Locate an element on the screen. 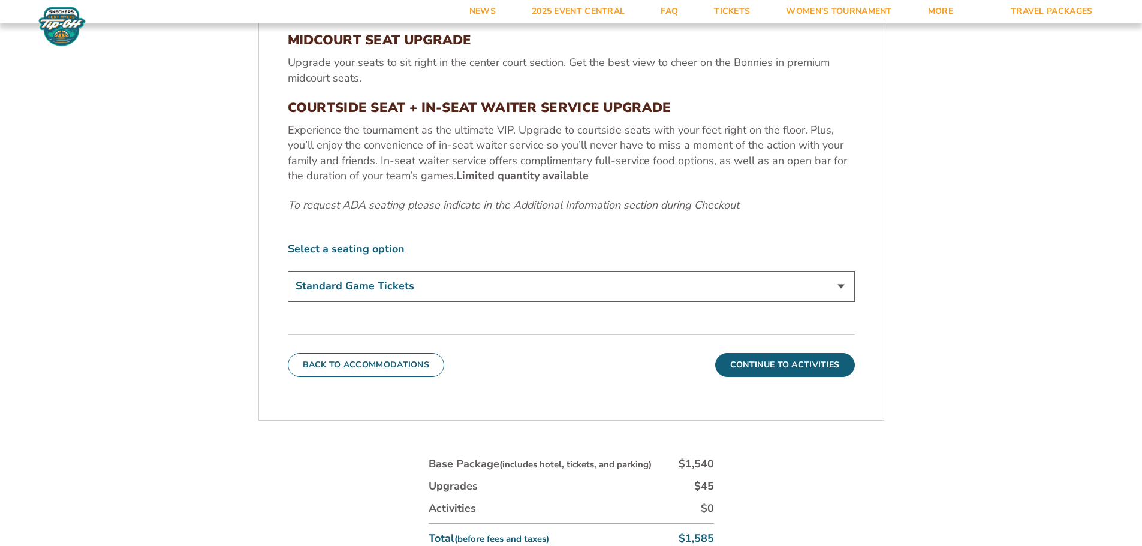 The width and height of the screenshot is (1142, 546). small: (includes hotel, tickets, and parking) is located at coordinates (575, 464).